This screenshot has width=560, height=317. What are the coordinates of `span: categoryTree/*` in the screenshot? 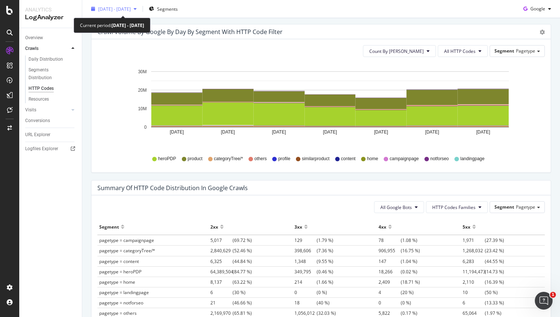 It's located at (229, 159).